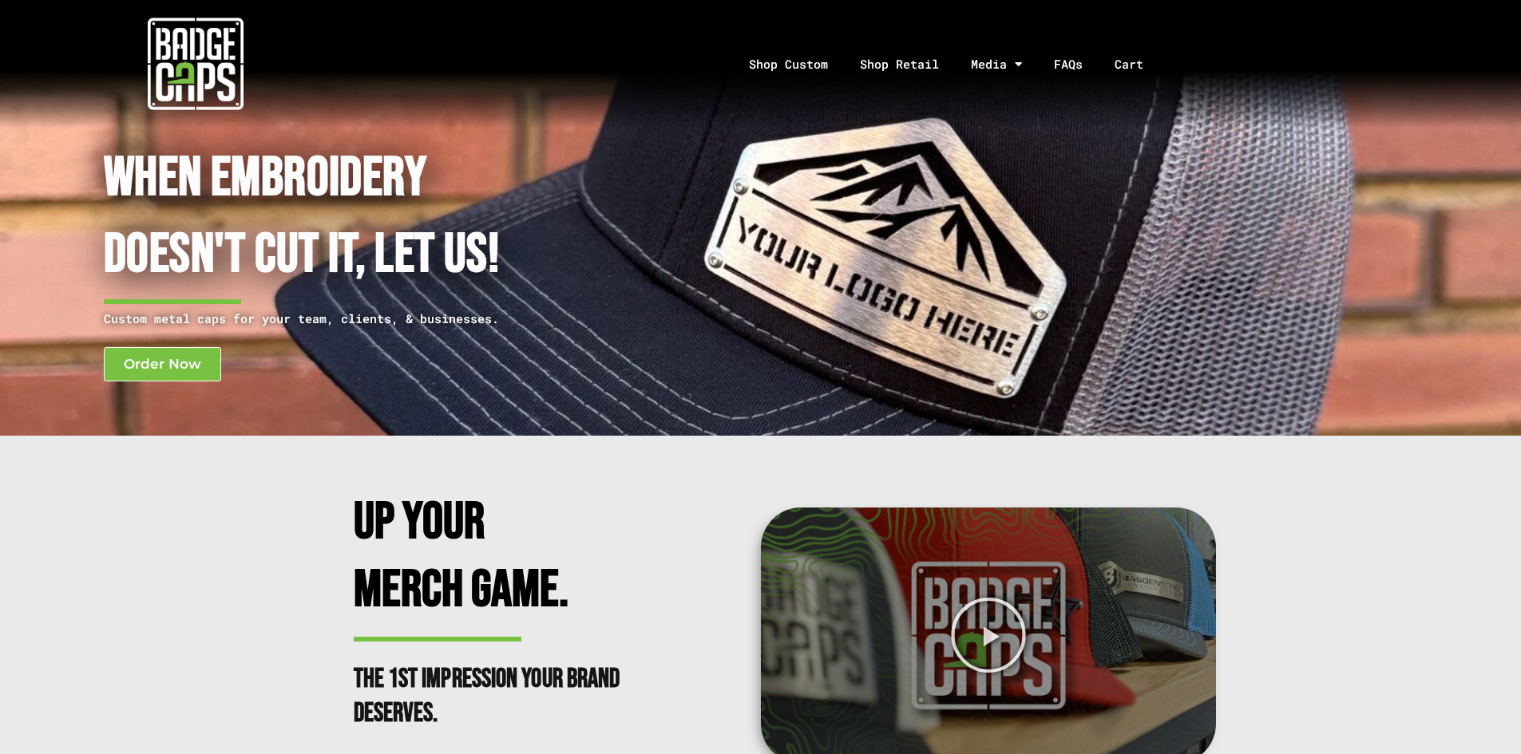 This screenshot has width=1521, height=754. What do you see at coordinates (162, 364) in the screenshot?
I see `a: Order Now` at bounding box center [162, 364].